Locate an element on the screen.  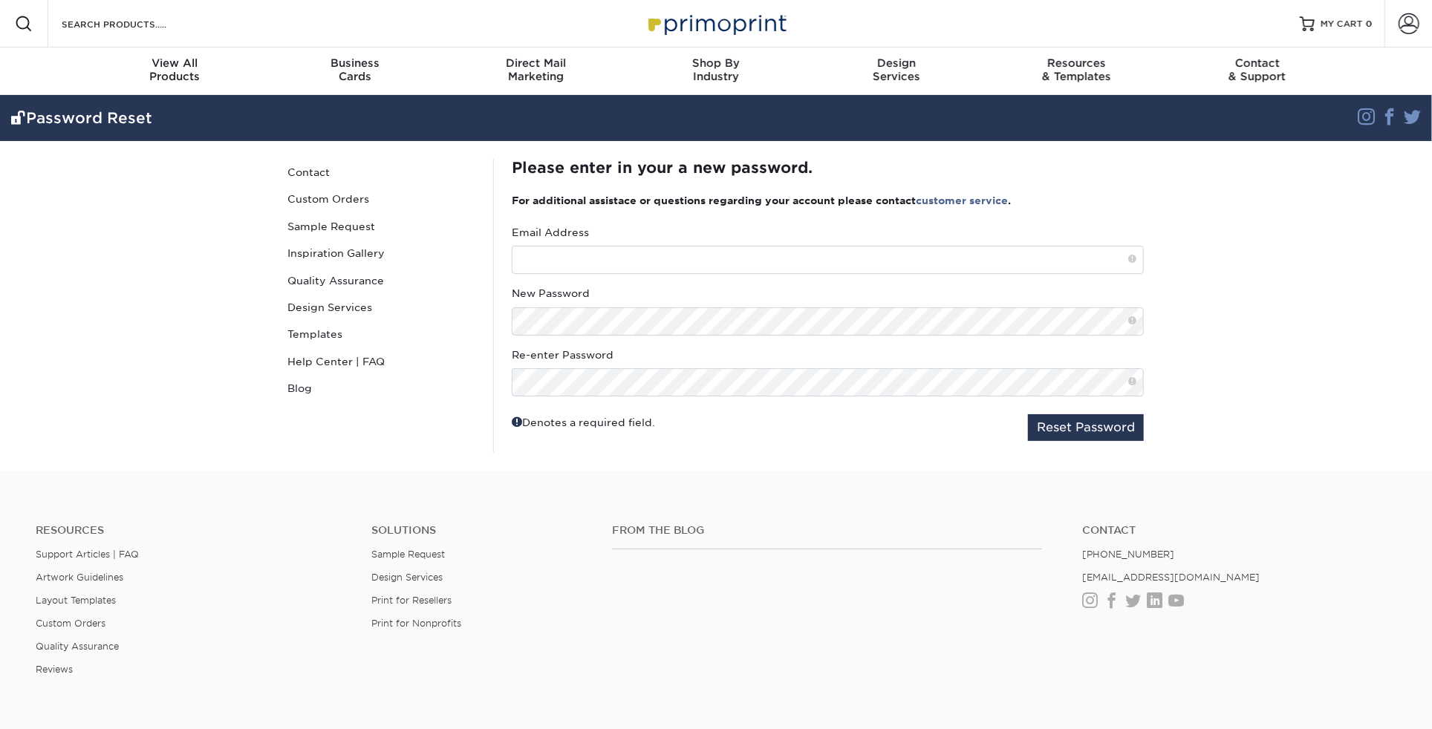
div: & Support is located at coordinates (1256, 70).